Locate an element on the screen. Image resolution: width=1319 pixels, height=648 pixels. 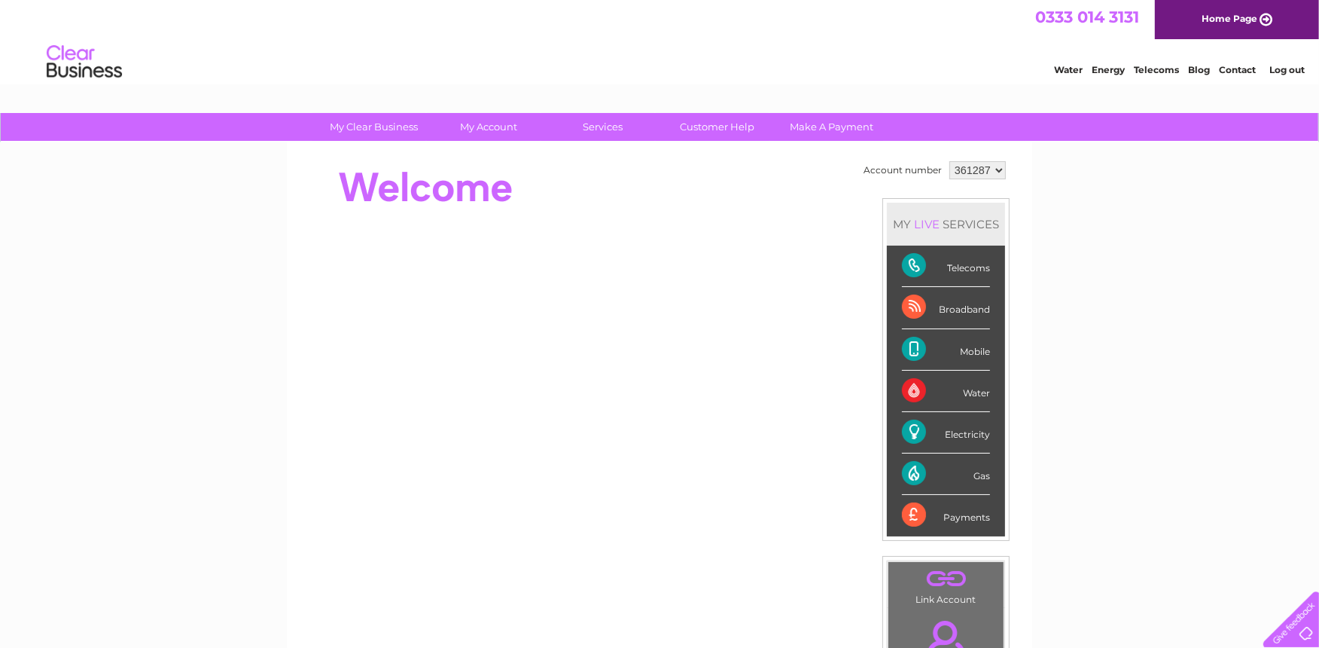
td: Account number is located at coordinates (903, 170).